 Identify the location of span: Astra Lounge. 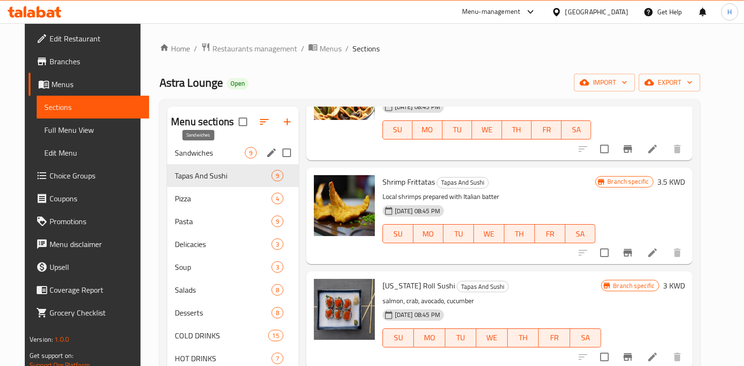
(191, 82).